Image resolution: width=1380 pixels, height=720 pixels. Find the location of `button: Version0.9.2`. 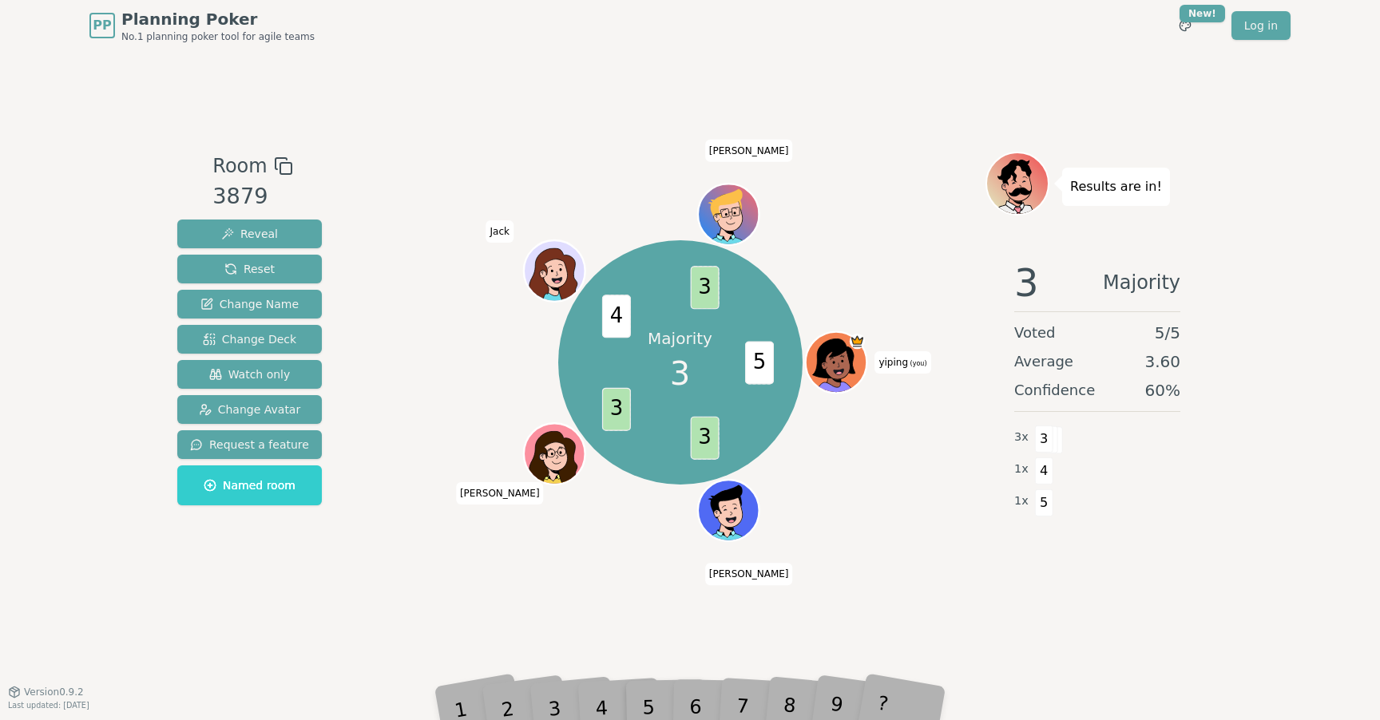

button: Version0.9.2 is located at coordinates (46, 692).